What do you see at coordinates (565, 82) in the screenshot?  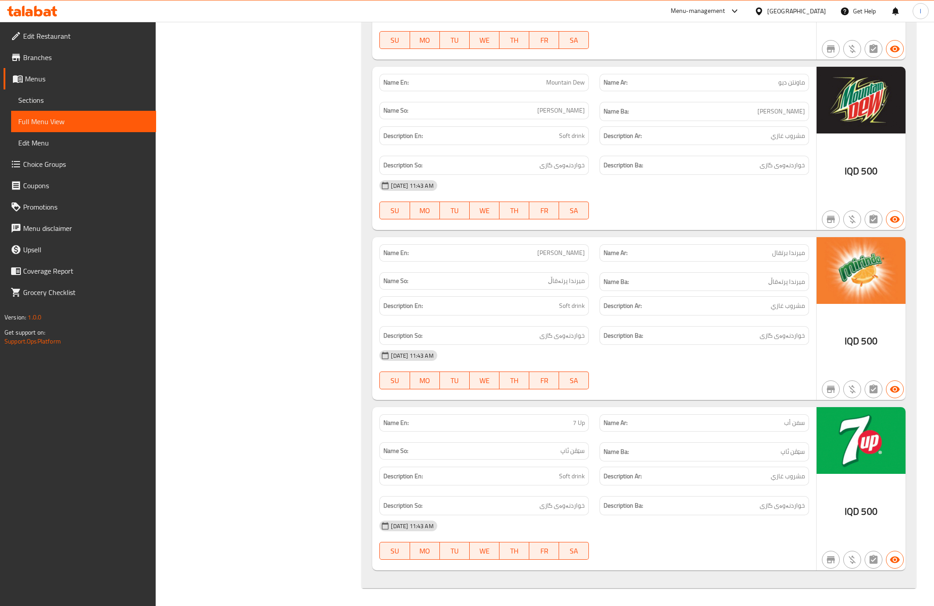 I see `span: Mountain Dew` at bounding box center [565, 82].